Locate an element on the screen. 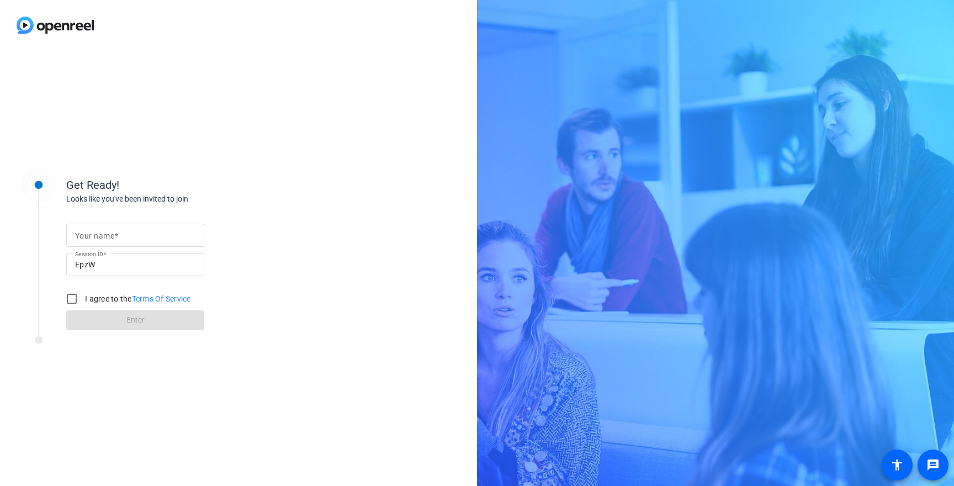 The width and height of the screenshot is (954, 486). mat-icon: message is located at coordinates (933, 465).